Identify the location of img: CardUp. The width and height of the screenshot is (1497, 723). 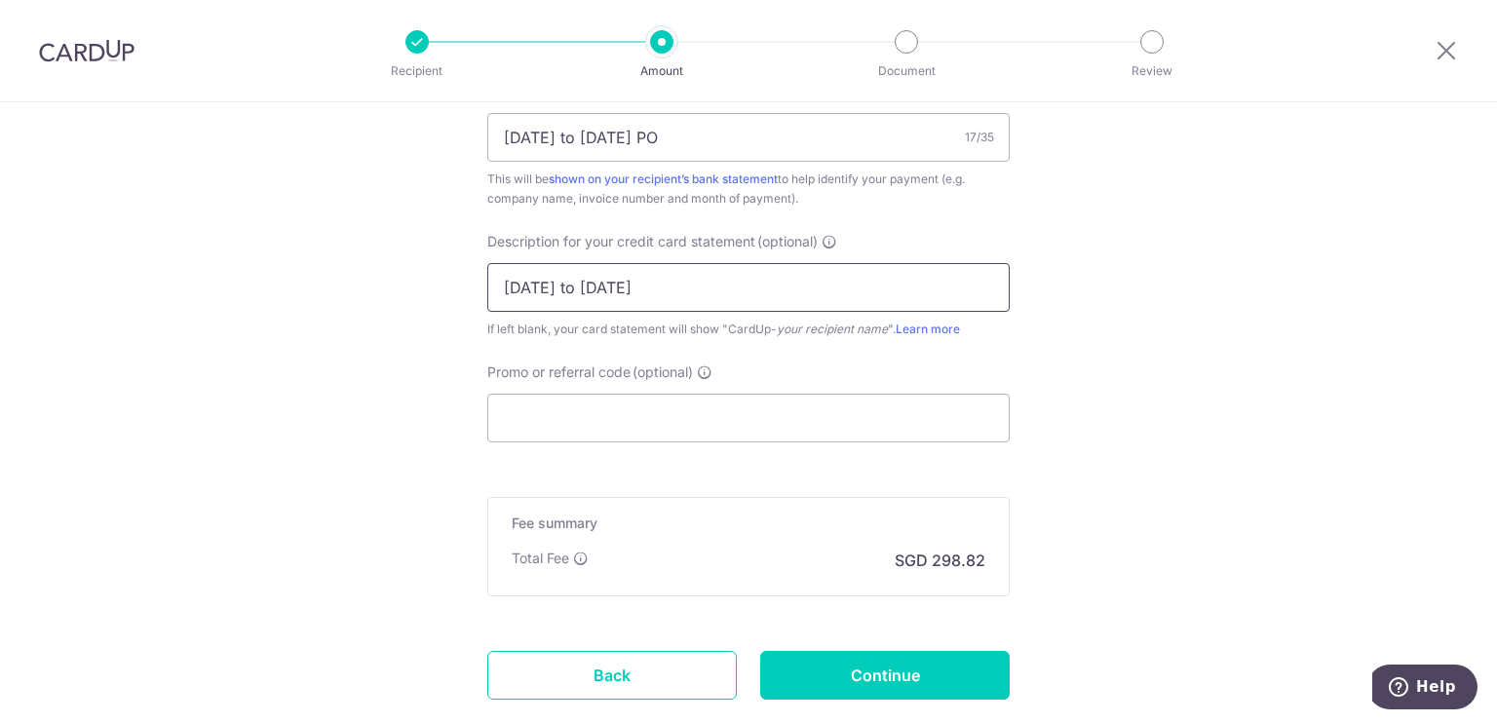
(87, 51).